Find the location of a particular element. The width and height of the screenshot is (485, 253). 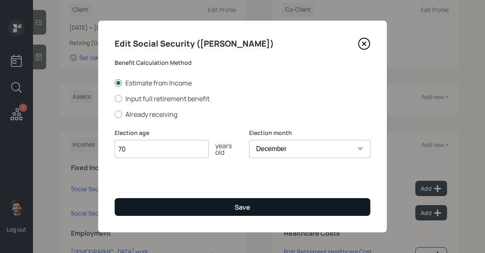

label: Election age is located at coordinates (175, 133).